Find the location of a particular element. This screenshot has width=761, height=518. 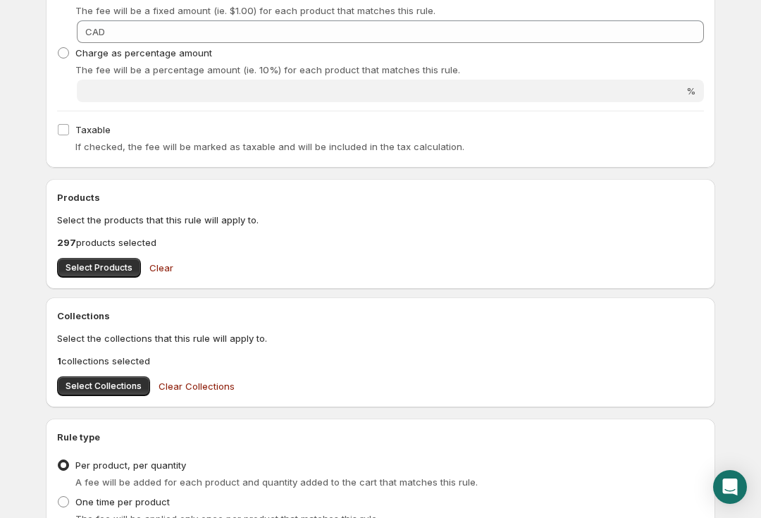

div: Open Intercom Messenger is located at coordinates (730, 487).